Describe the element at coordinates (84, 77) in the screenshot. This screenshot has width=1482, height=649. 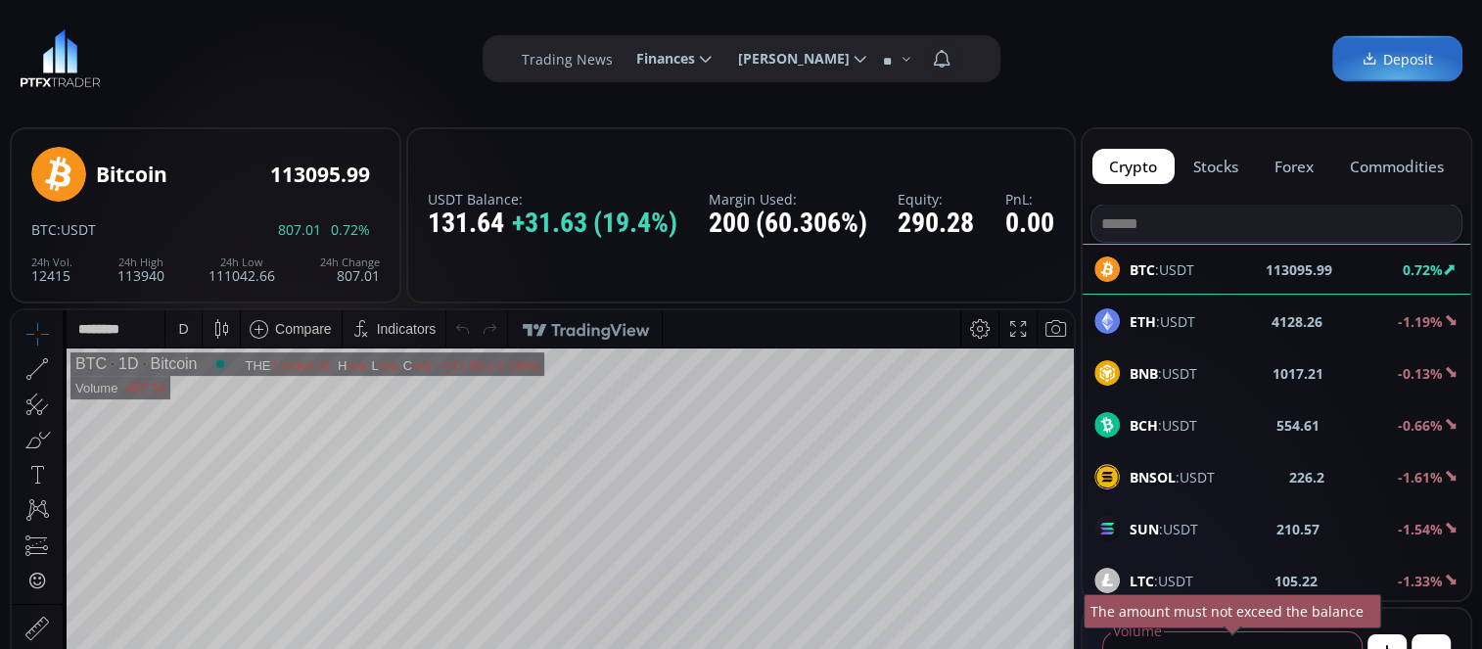
I see `font: Volume` at that location.